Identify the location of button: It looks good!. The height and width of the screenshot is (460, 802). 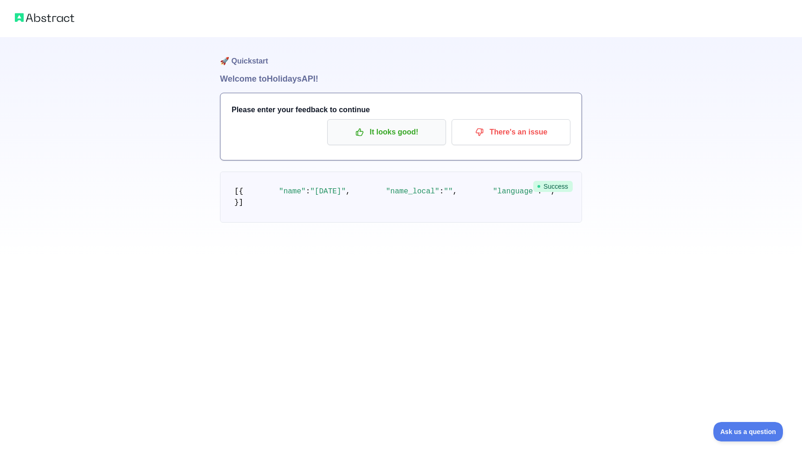
(386, 132).